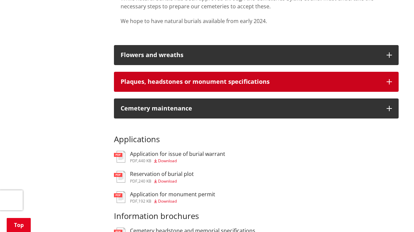 Image resolution: width=414 pixels, height=232 pixels. I want to click on span: 192 KB, so click(145, 201).